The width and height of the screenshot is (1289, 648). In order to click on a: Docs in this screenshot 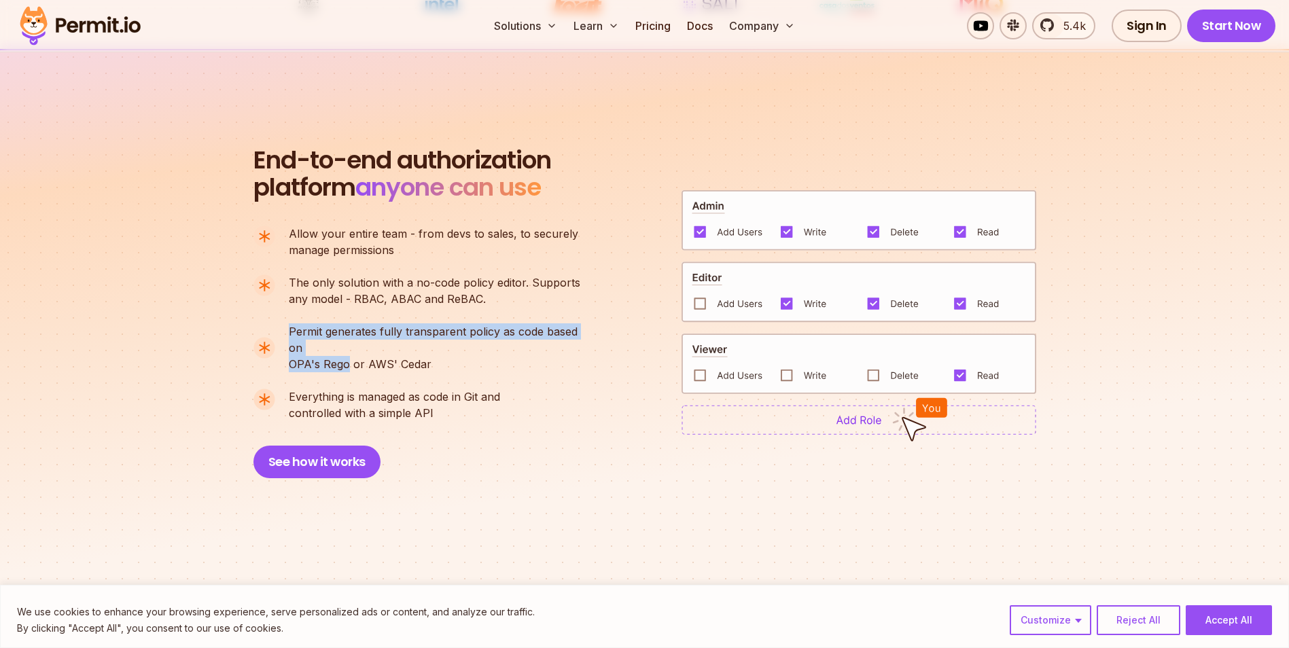, I will do `click(700, 26)`.